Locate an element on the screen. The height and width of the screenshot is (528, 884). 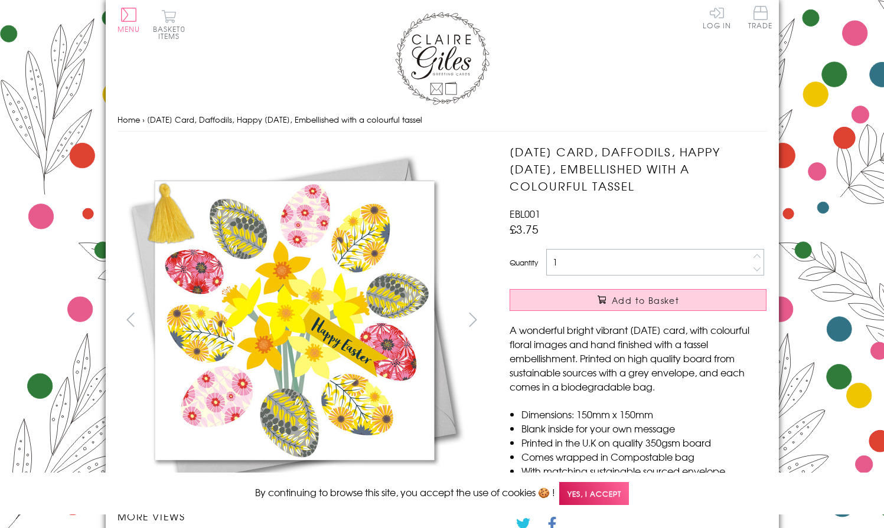
span: 0 items is located at coordinates (172, 32).